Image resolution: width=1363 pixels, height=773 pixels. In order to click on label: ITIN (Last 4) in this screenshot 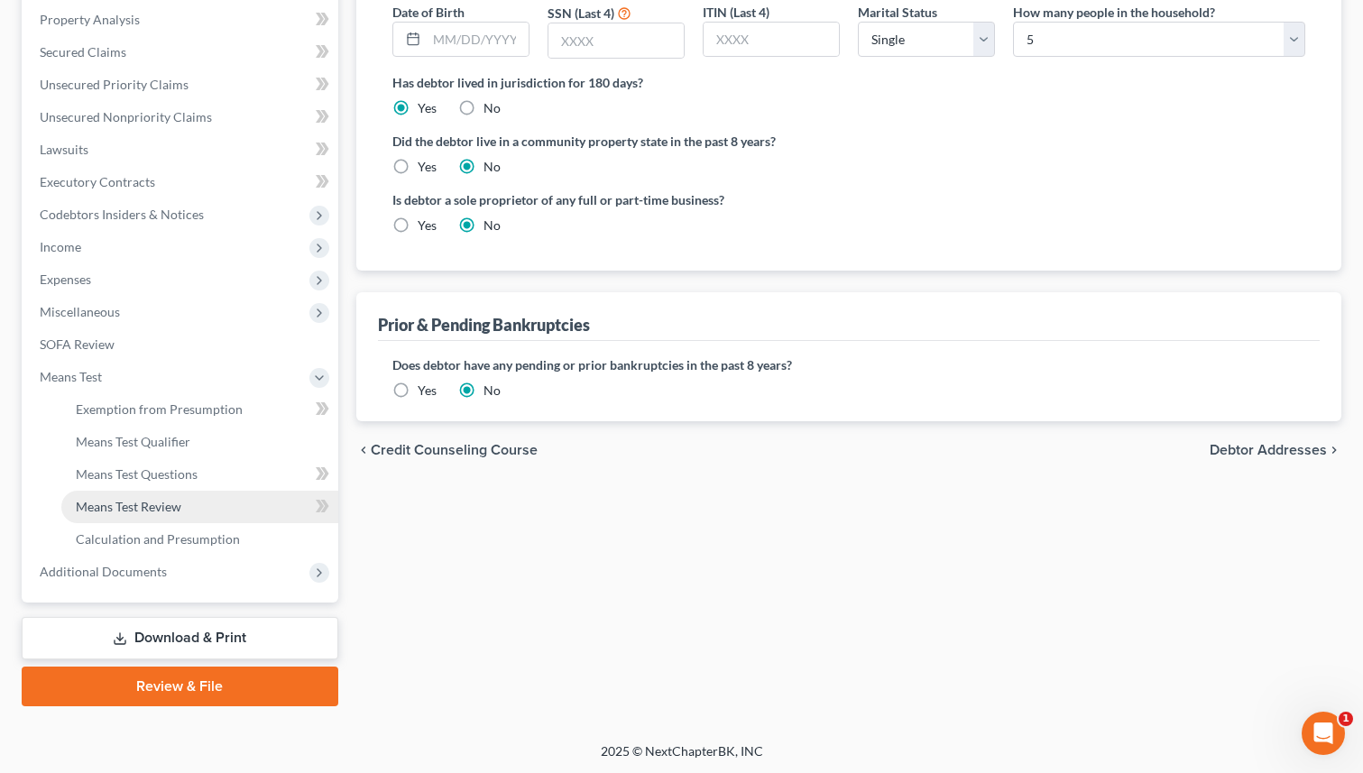, I will do `click(736, 12)`.